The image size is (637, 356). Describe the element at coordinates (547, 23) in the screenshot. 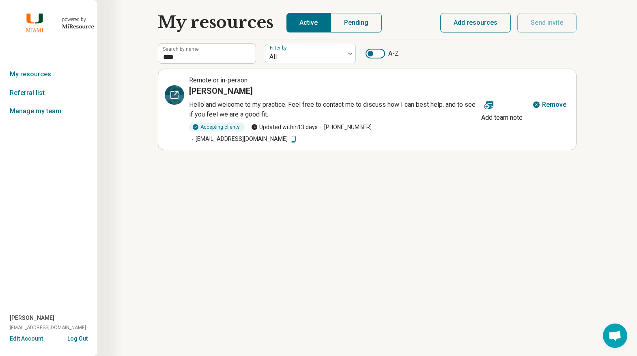

I see `button: Send invite` at that location.